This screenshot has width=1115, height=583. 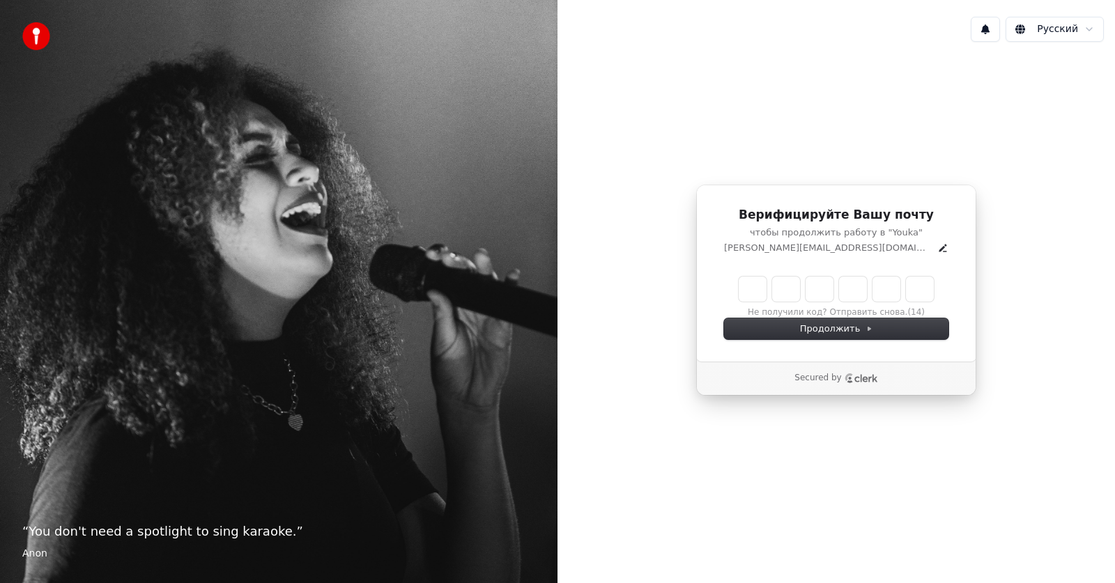 I want to click on img: youka, so click(x=36, y=36).